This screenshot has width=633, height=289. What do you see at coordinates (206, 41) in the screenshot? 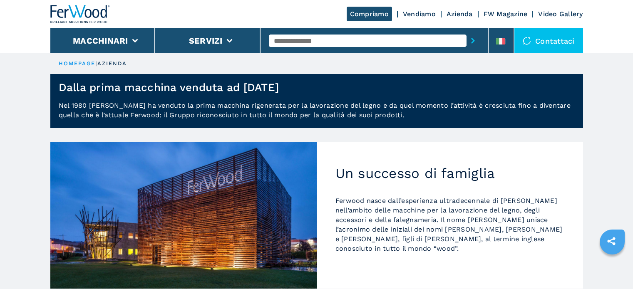
I see `button: Servizi` at bounding box center [206, 41].